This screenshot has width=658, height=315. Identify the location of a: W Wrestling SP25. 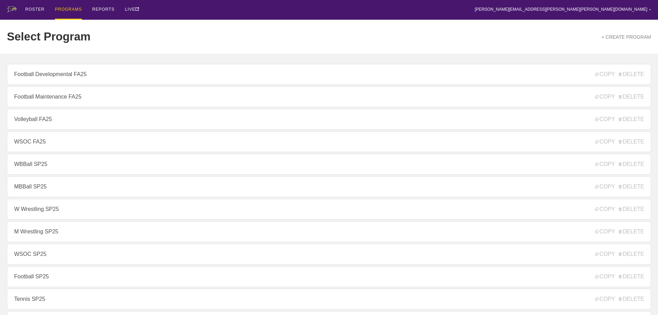
(329, 209).